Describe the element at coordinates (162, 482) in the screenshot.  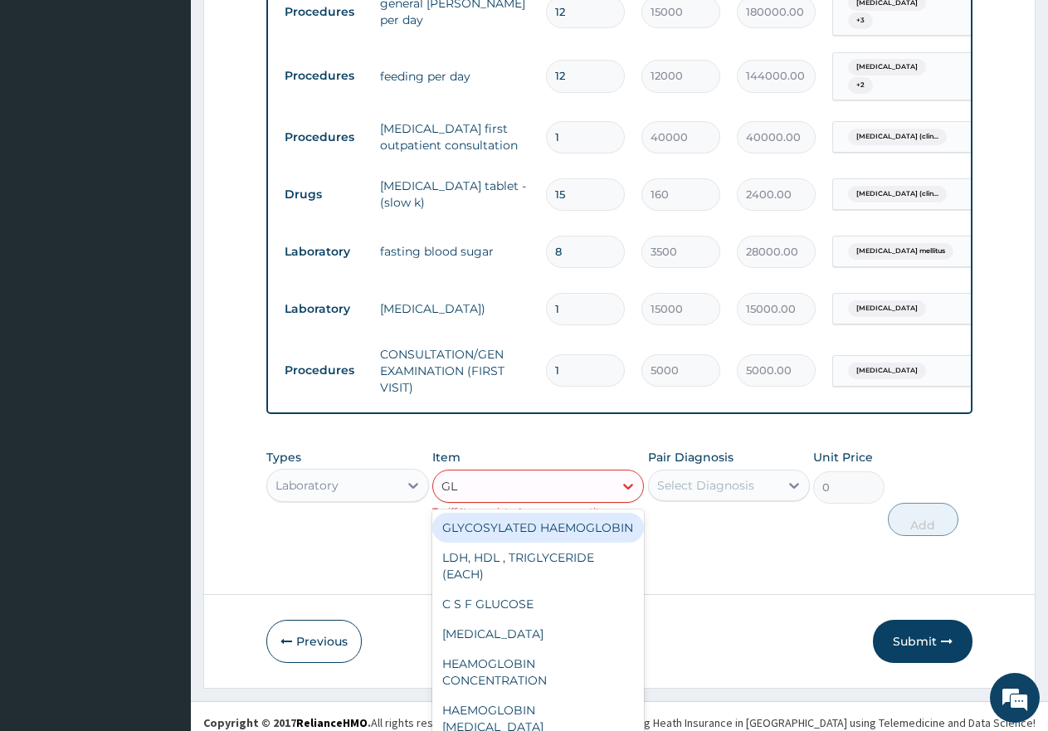
I see `textarea: Type your message and hit 'Enter'` at that location.